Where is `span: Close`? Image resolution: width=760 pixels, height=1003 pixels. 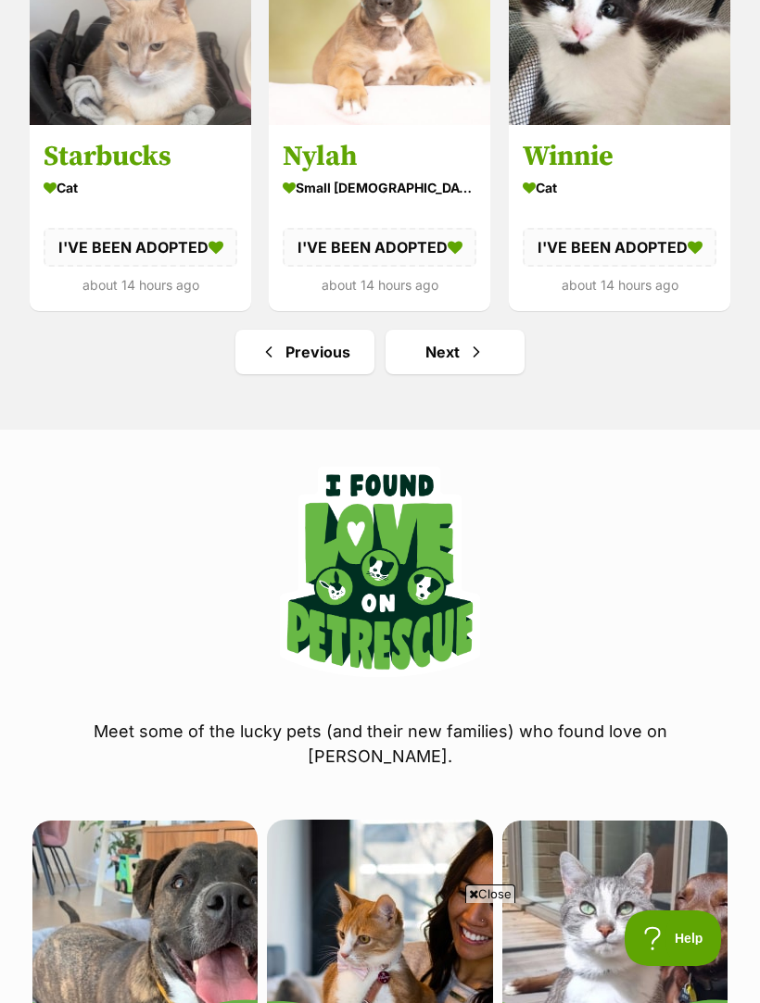 span: Close is located at coordinates (490, 894).